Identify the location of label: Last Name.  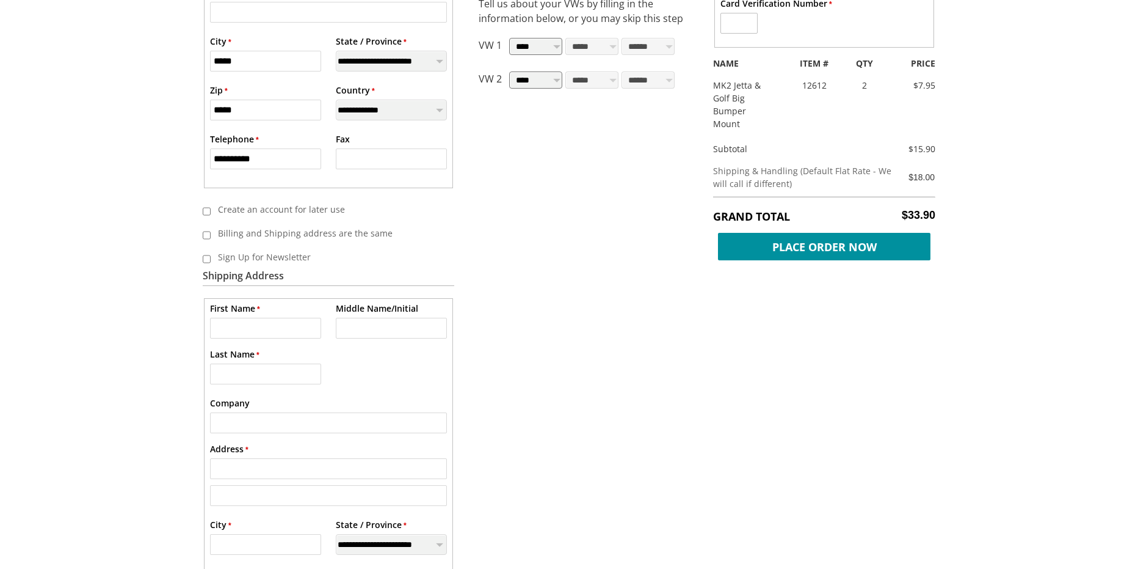
(235, 354).